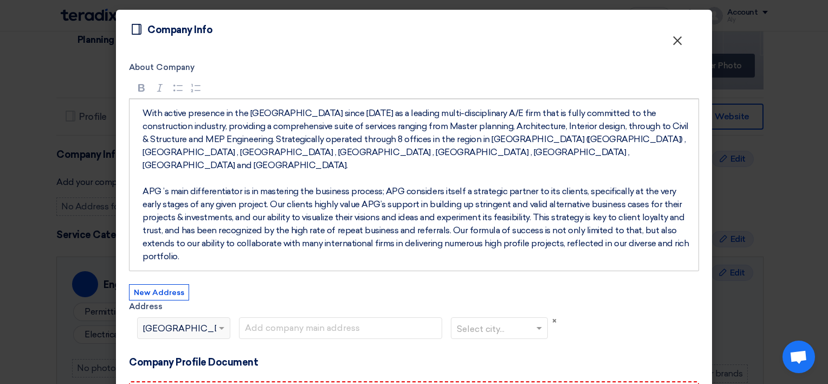 The height and width of the screenshot is (384, 828). Describe the element at coordinates (414, 362) in the screenshot. I see `h4: Company Profile Document` at that location.